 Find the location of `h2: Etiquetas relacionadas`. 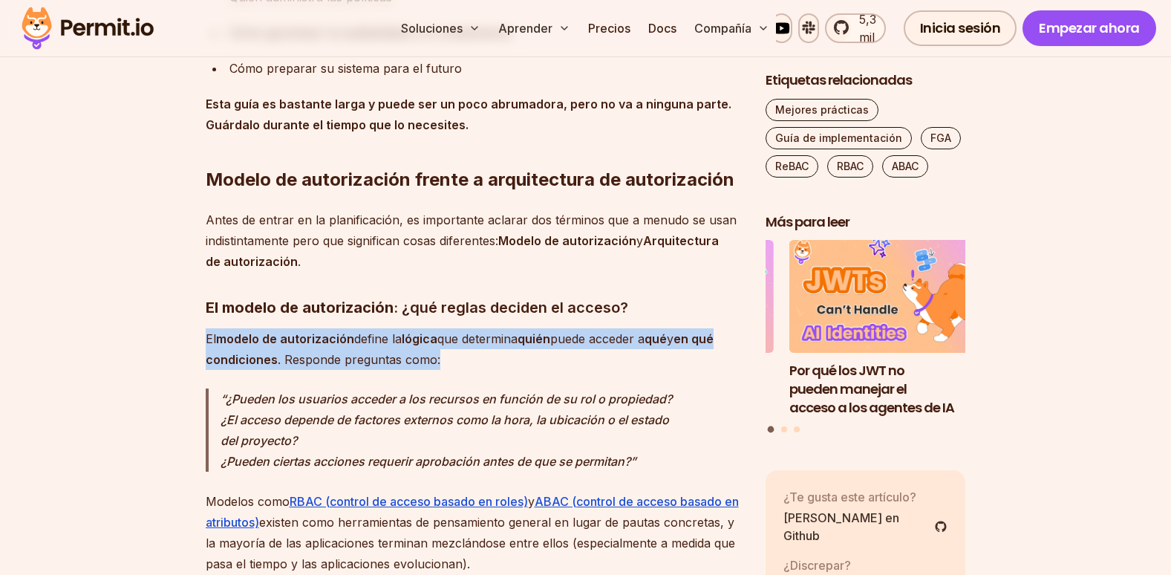

h2: Etiquetas relacionadas is located at coordinates (866, 80).